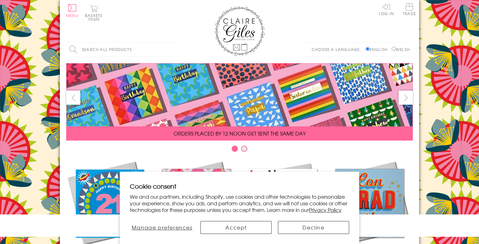  I want to click on h2: Cookie consent, so click(239, 186).